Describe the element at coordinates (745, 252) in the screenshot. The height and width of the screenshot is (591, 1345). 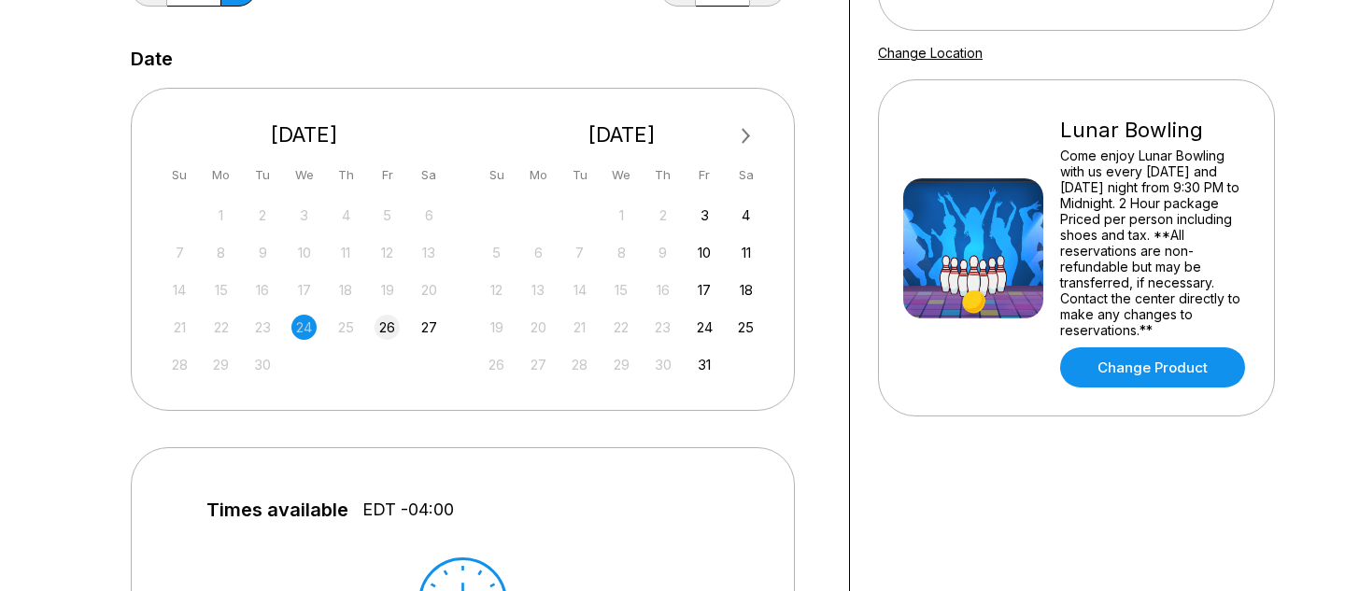
I see `div: Choose Saturday, October 11th, 2025` at that location.